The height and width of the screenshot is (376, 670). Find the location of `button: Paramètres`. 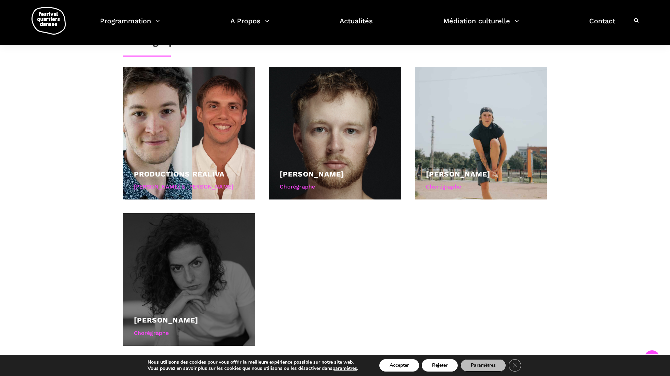

button: Paramètres is located at coordinates (483, 365).